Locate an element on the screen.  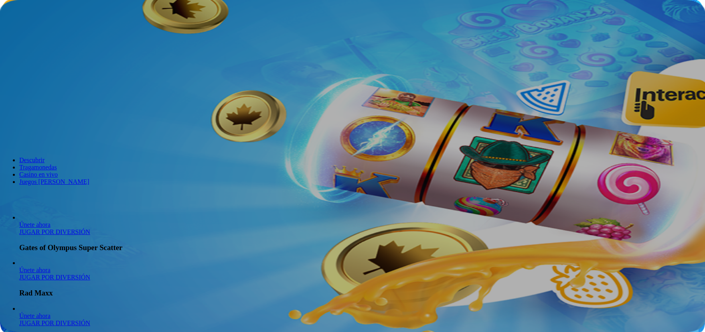
a: Tragamonedas is located at coordinates (38, 167).